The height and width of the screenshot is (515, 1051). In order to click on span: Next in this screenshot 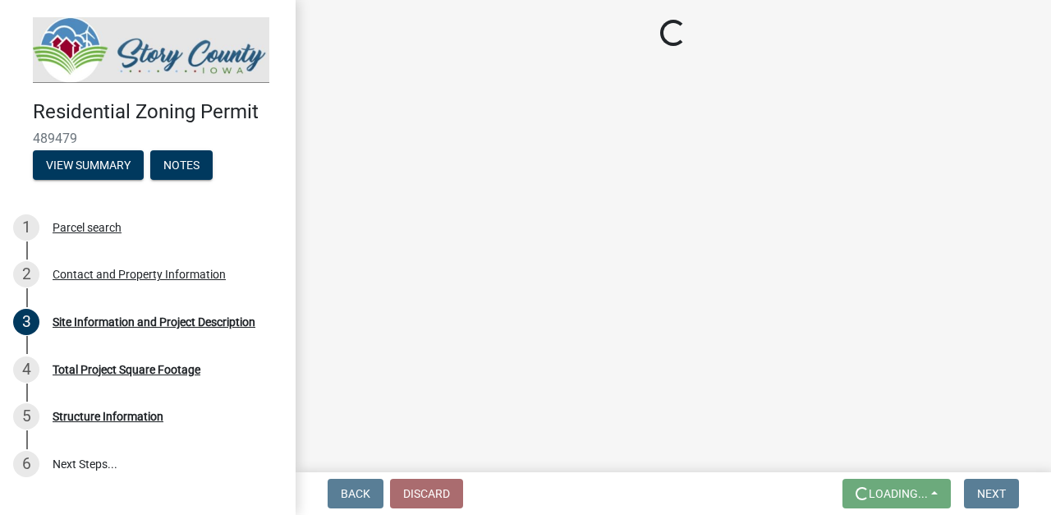, I will do `click(991, 493)`.